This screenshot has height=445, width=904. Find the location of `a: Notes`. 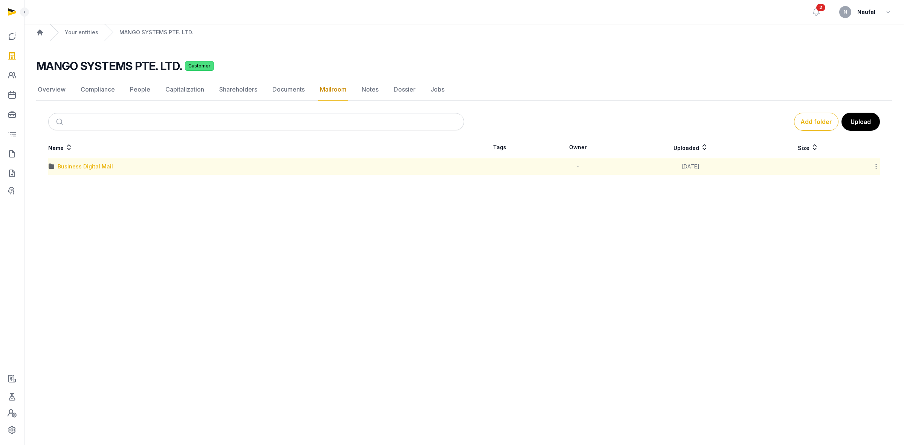

a: Notes is located at coordinates (370, 90).